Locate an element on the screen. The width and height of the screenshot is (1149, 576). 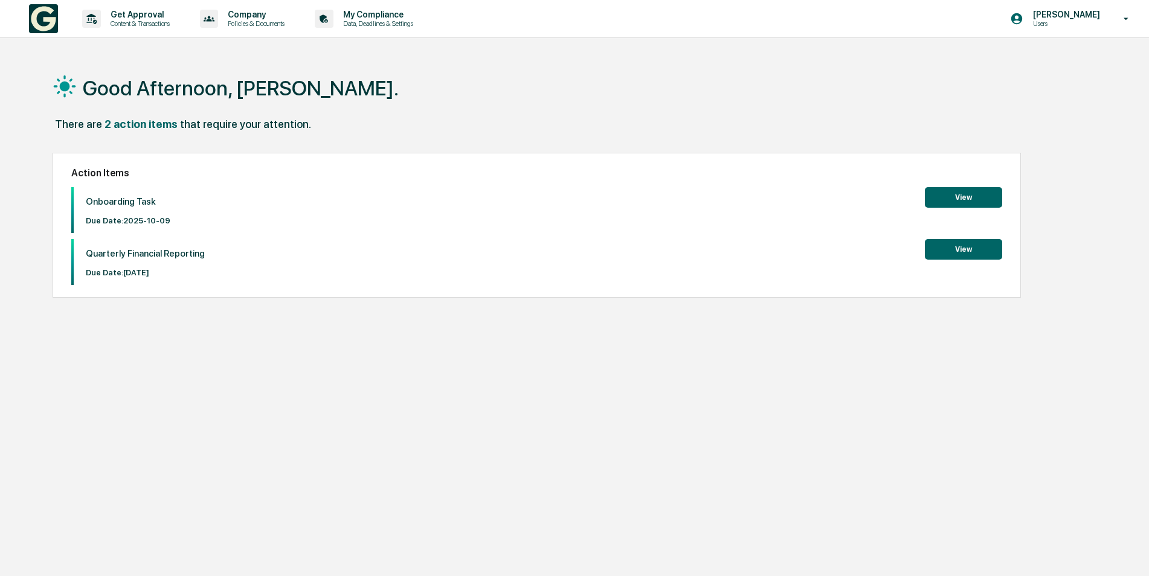
p: Users is located at coordinates (1065, 24).